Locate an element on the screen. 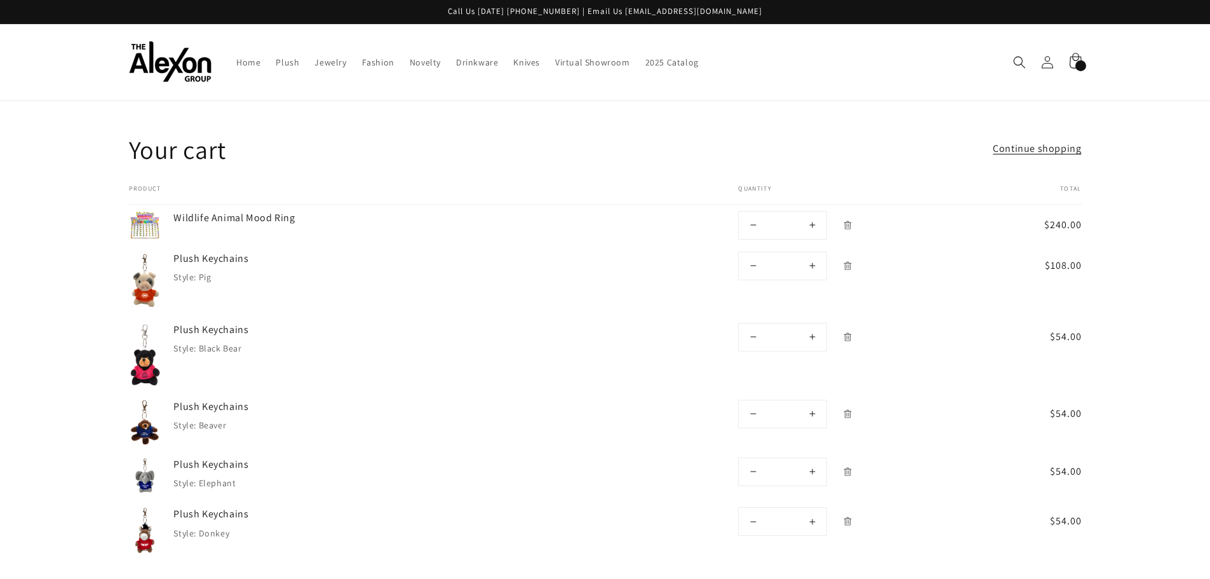 The width and height of the screenshot is (1210, 579). dd: Pig is located at coordinates (205, 277).